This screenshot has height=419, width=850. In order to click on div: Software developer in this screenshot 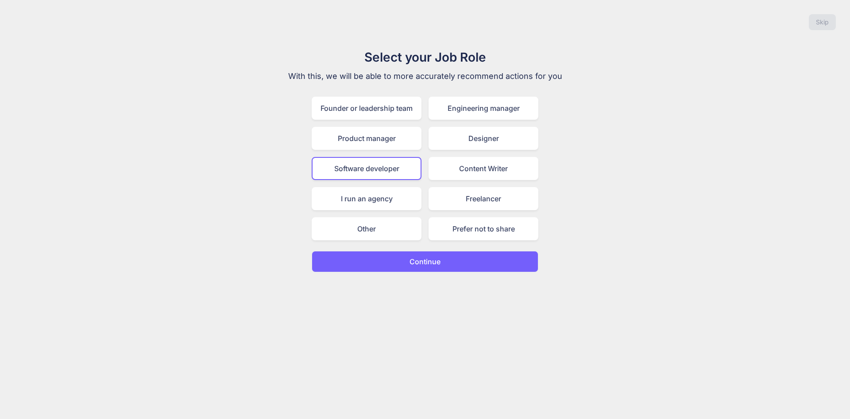, I will do `click(367, 168)`.